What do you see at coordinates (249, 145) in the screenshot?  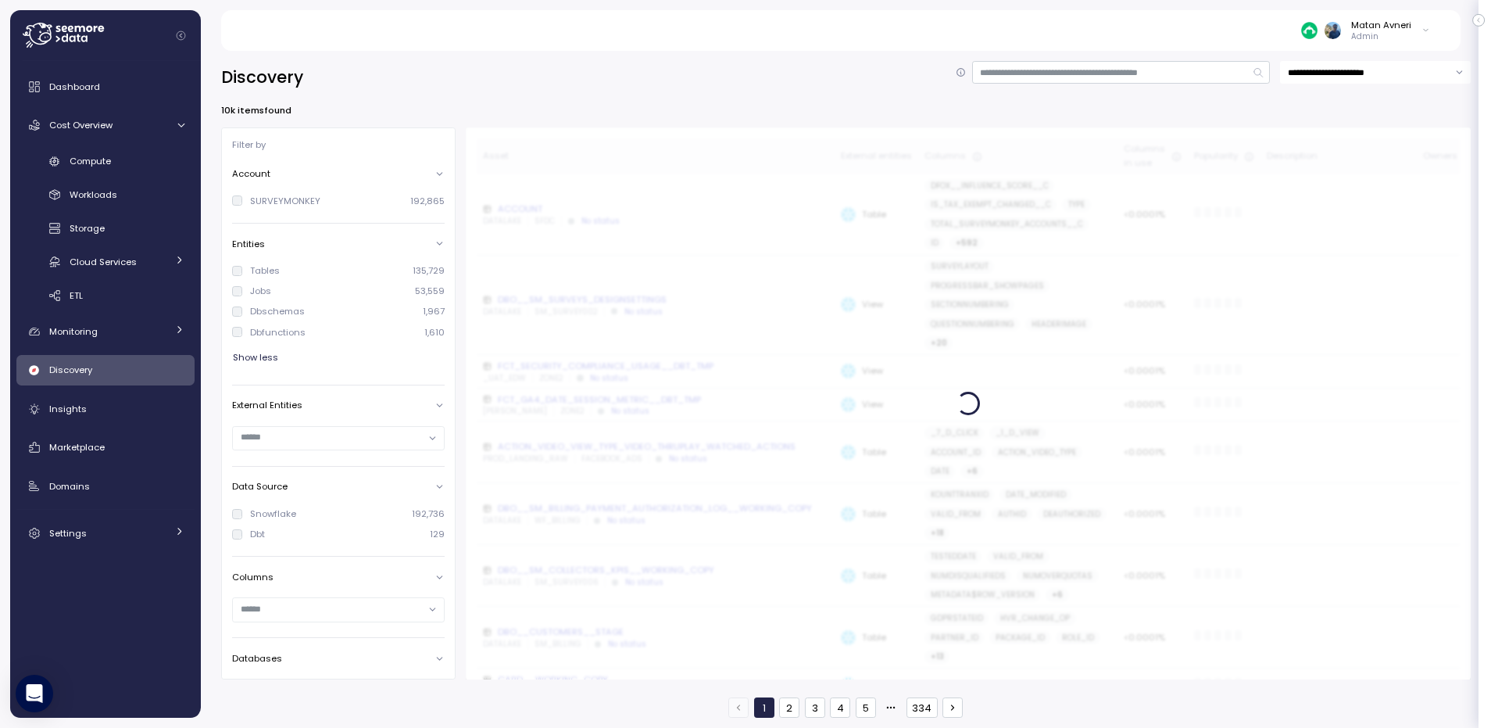 I see `p: Filter by` at bounding box center [249, 145].